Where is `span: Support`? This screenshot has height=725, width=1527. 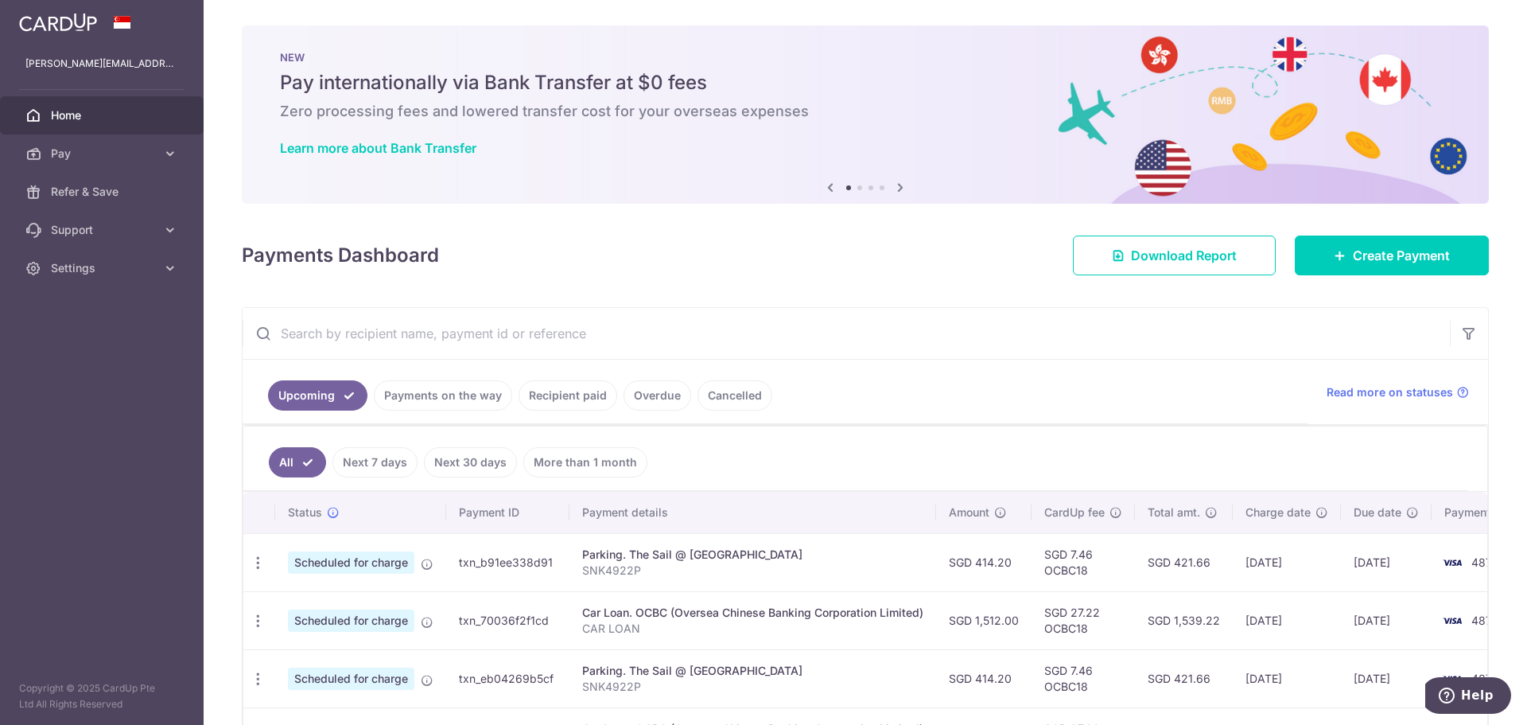
span: Support is located at coordinates (103, 230).